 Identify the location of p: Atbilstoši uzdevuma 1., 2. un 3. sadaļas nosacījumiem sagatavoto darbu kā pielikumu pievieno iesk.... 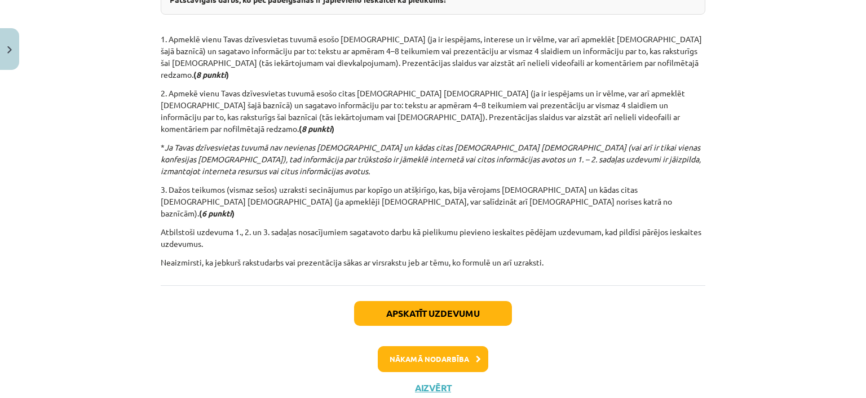
(433, 238).